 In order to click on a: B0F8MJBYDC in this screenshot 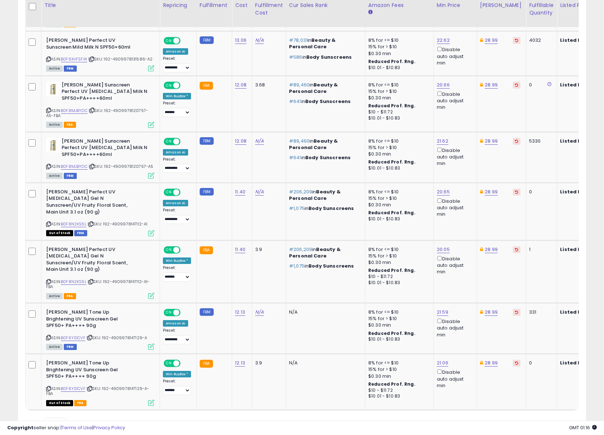, I will do `click(74, 111)`.